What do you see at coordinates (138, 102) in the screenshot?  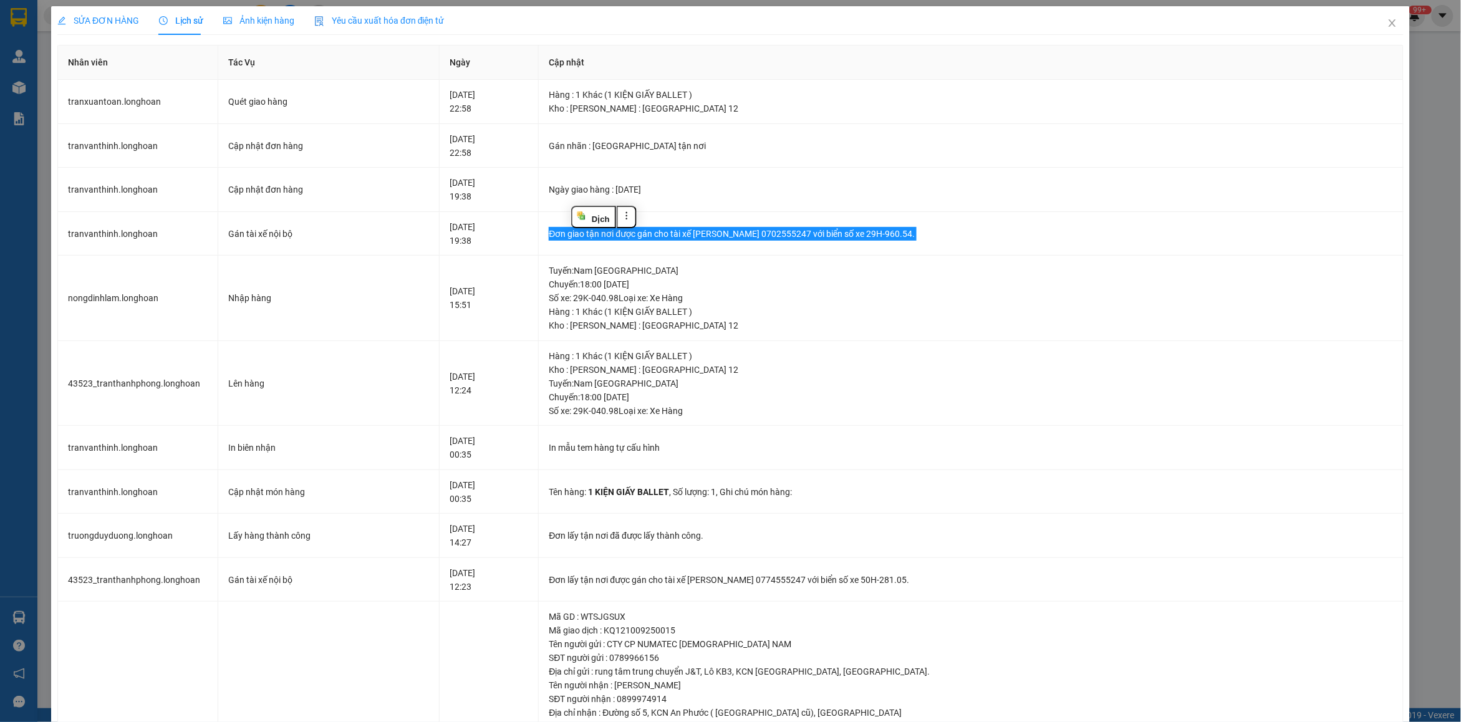 I see `td: tranxuantoan.longhoan` at bounding box center [138, 102].